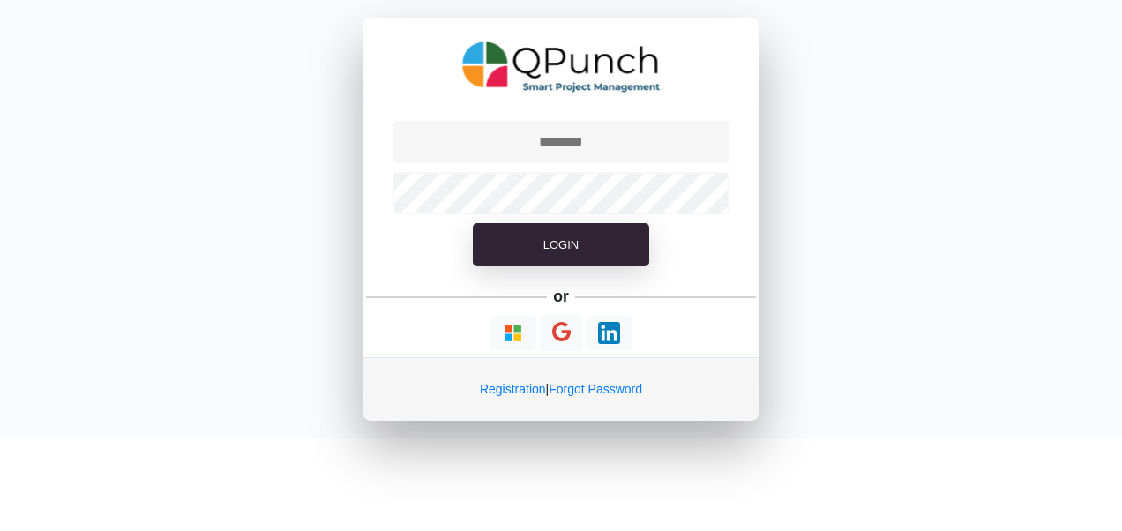 The image size is (1122, 531). Describe the element at coordinates (561, 296) in the screenshot. I see `h5: or` at that location.